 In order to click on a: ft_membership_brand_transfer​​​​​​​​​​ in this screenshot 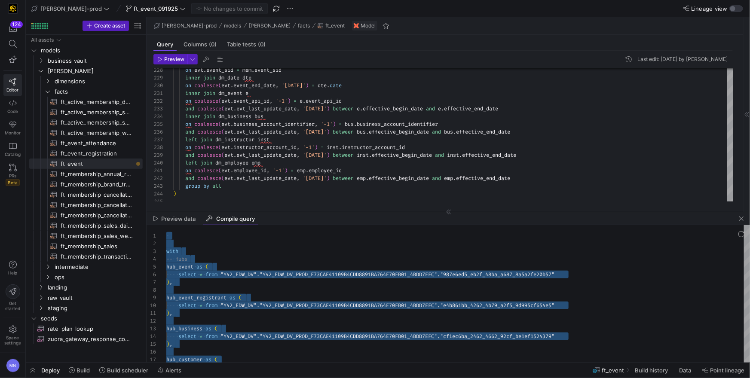, I will do `click(86, 184)`.